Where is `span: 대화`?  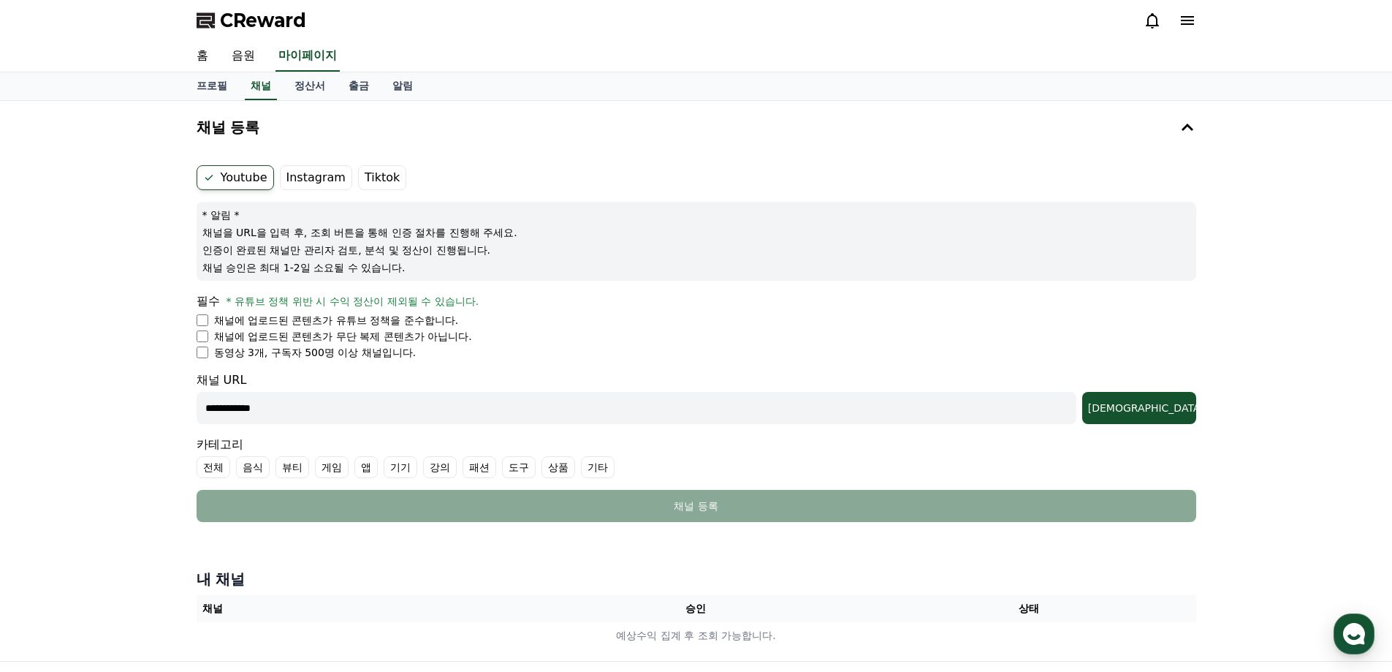 span: 대화 is located at coordinates (143, 492).